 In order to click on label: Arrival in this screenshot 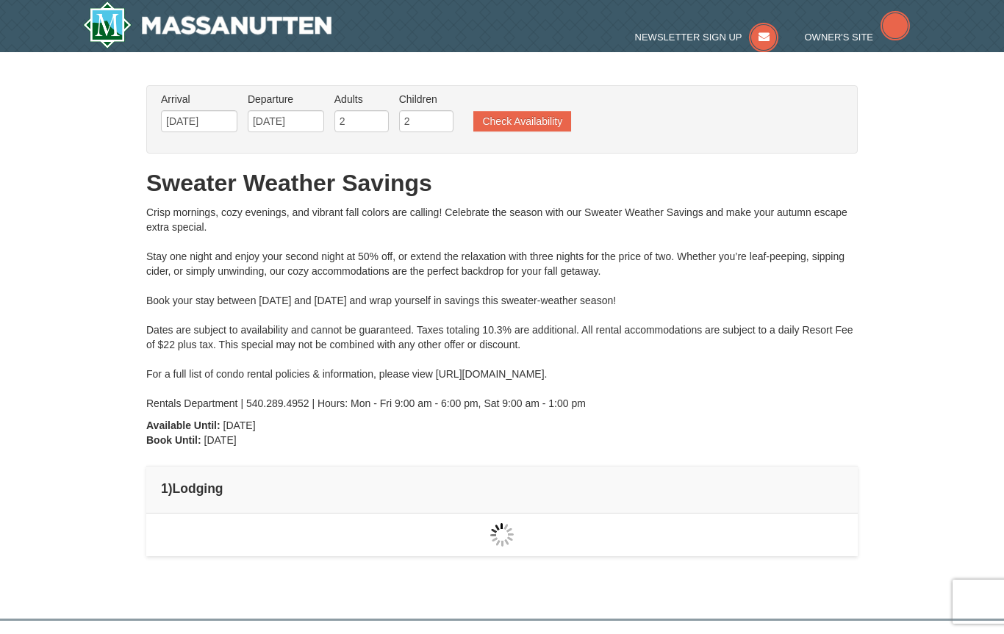, I will do `click(199, 99)`.